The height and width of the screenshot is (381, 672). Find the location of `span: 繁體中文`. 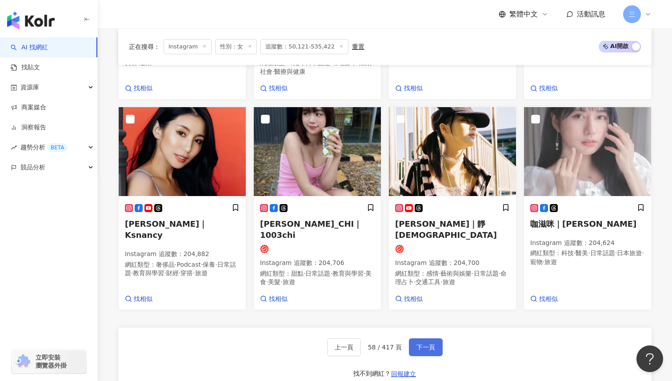

span: 繁體中文 is located at coordinates (524, 14).